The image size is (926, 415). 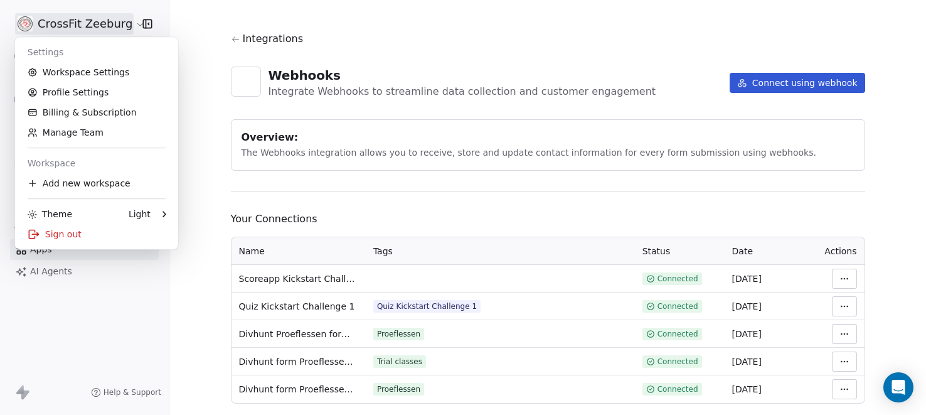 What do you see at coordinates (97, 132) in the screenshot?
I see `a: Manage Team` at bounding box center [97, 132].